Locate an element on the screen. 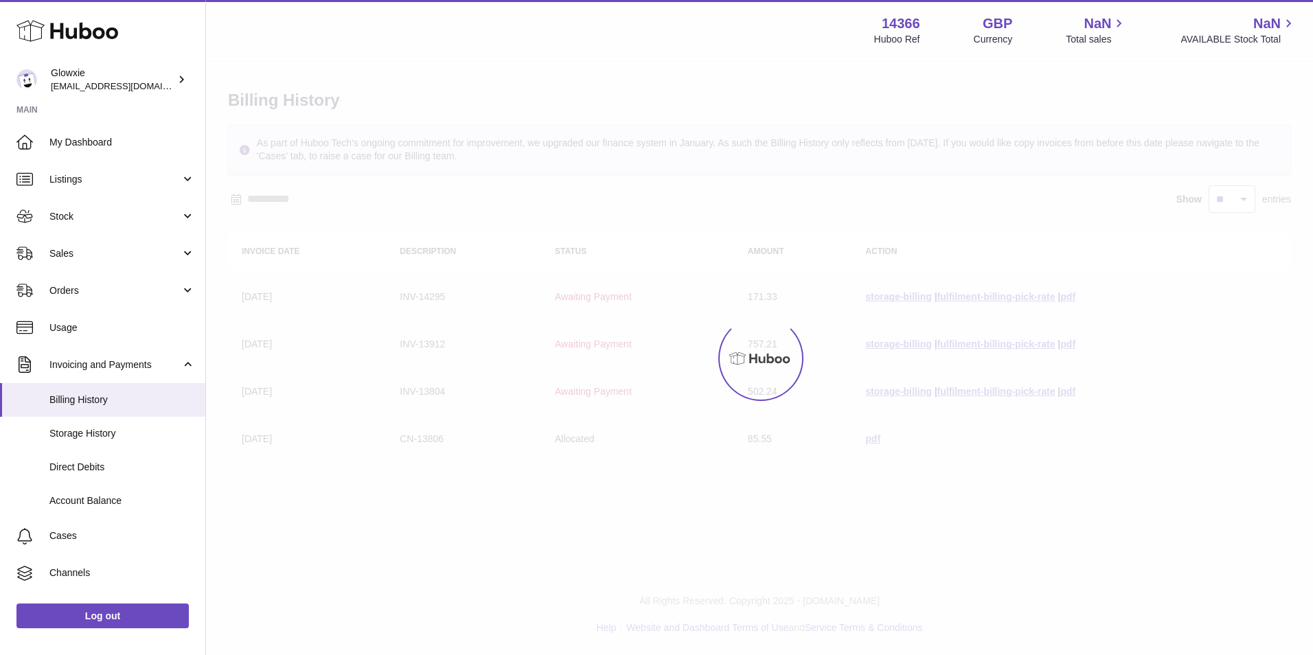 This screenshot has width=1313, height=655. span: Direct Debits is located at coordinates (122, 467).